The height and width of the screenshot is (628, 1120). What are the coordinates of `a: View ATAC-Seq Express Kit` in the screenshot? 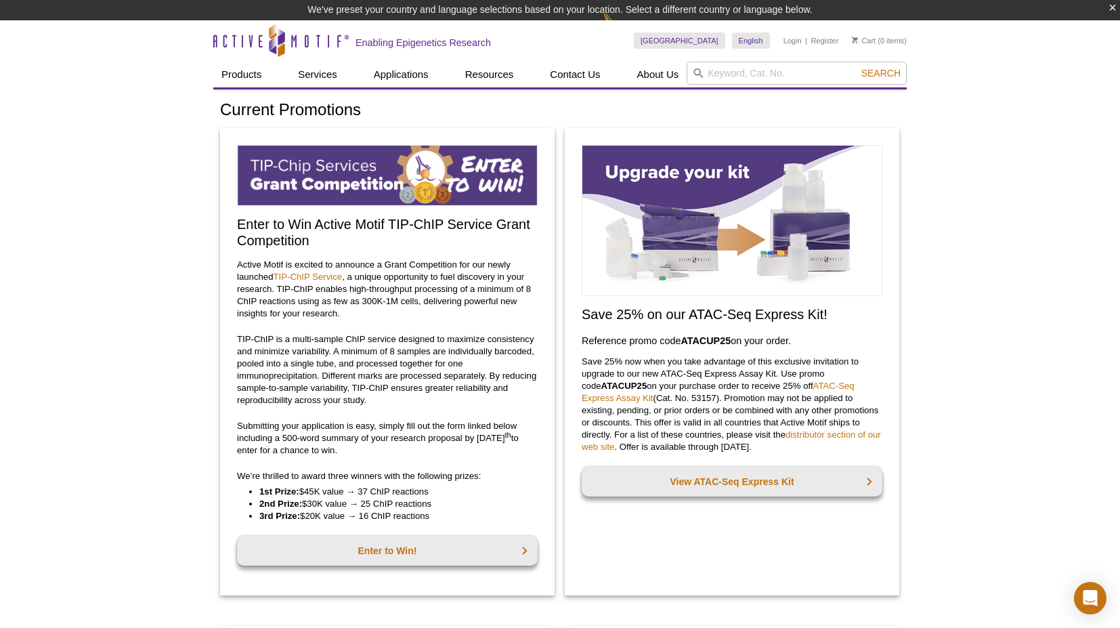 It's located at (732, 481).